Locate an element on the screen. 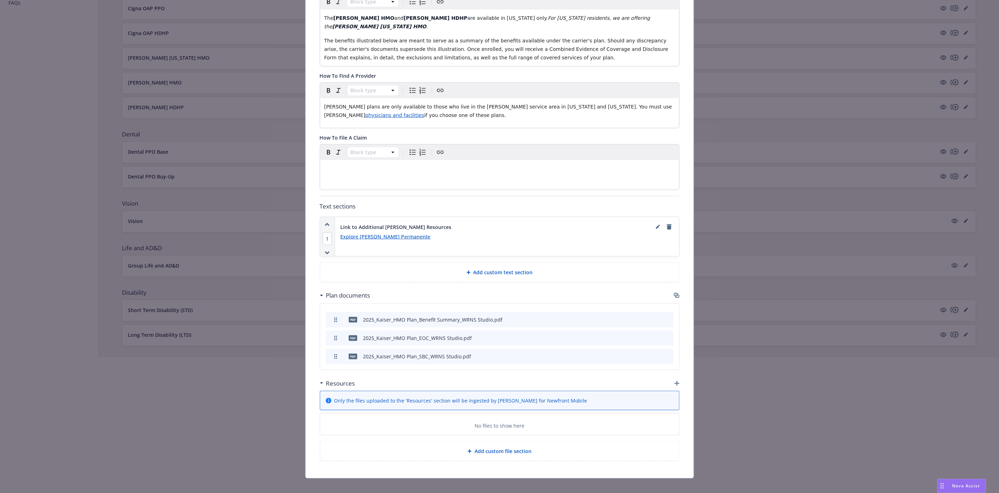  div: 2025_Kaiser_HMO Plan_EOC_WRNS Studio.pdf is located at coordinates (418, 338).